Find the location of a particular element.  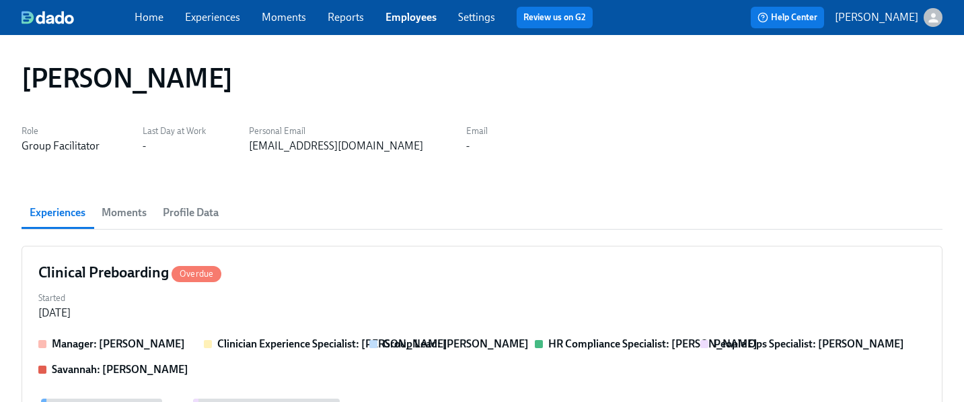

span: Moments is located at coordinates (124, 213).